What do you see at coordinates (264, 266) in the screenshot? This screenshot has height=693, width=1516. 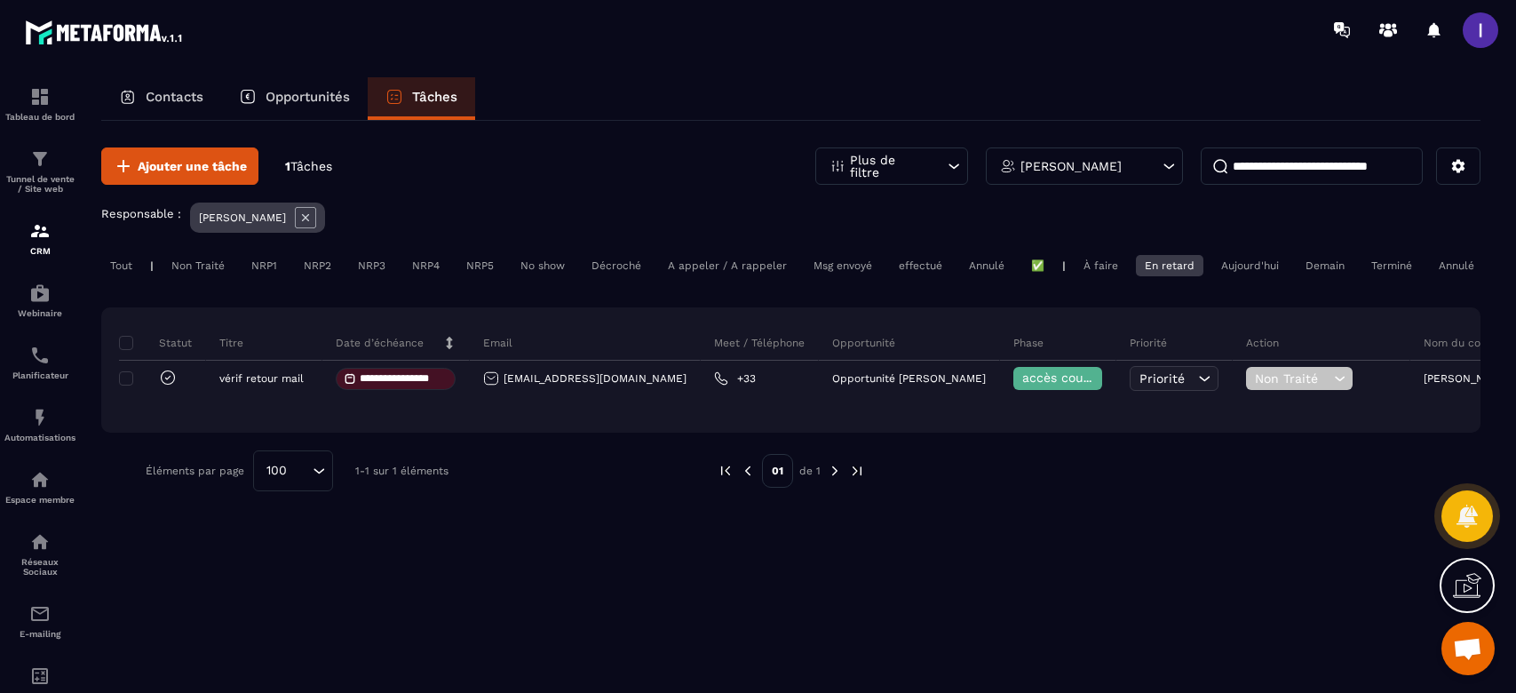 I see `div: NRP1` at bounding box center [264, 266].